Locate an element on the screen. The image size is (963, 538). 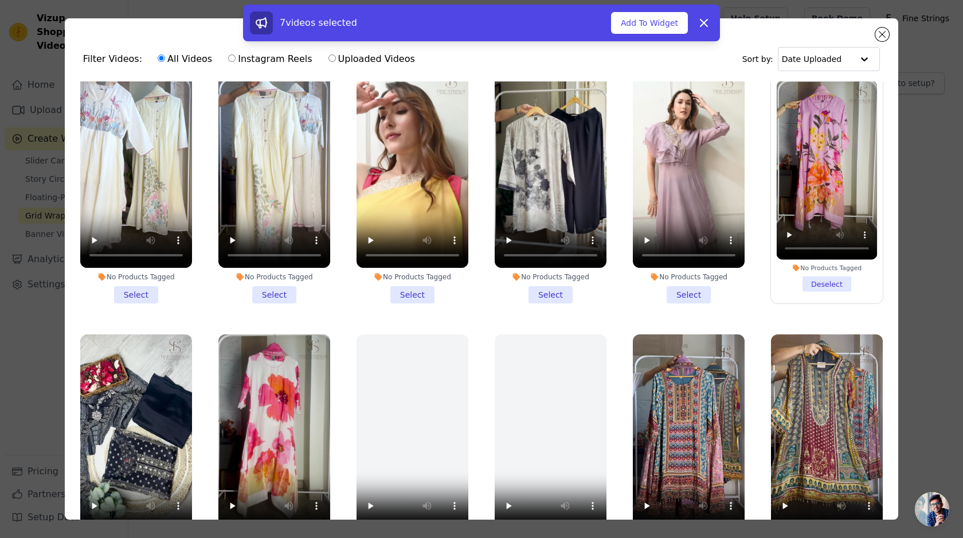
label: All Videos is located at coordinates (185, 59).